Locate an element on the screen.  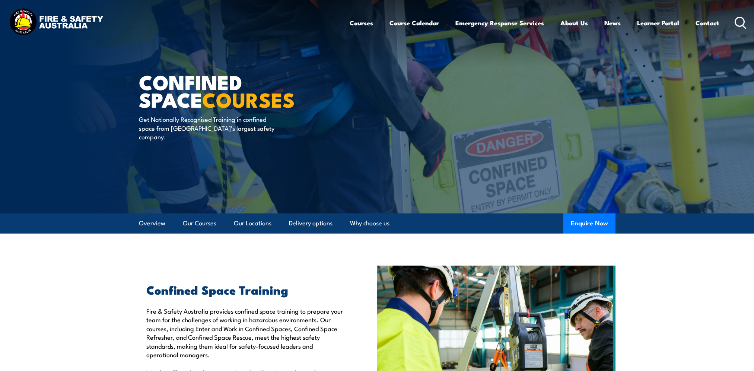
h1: Confined Space is located at coordinates (231, 90).